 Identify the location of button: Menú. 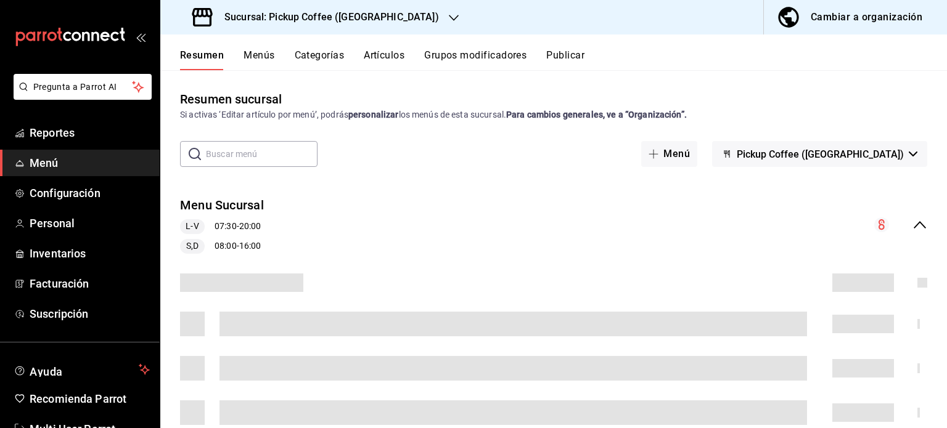
(669, 154).